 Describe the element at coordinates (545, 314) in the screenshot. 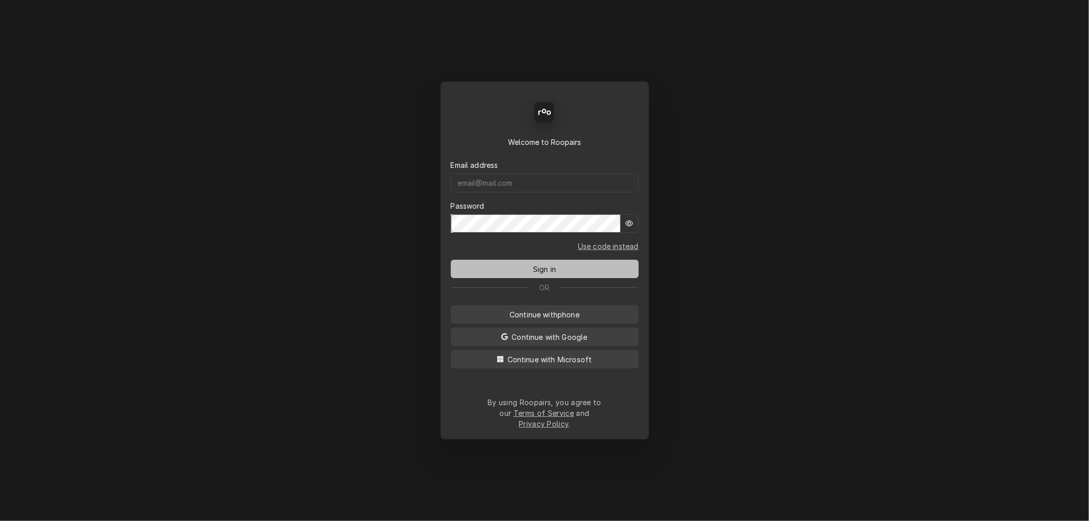

I see `button: Continue withphone` at that location.